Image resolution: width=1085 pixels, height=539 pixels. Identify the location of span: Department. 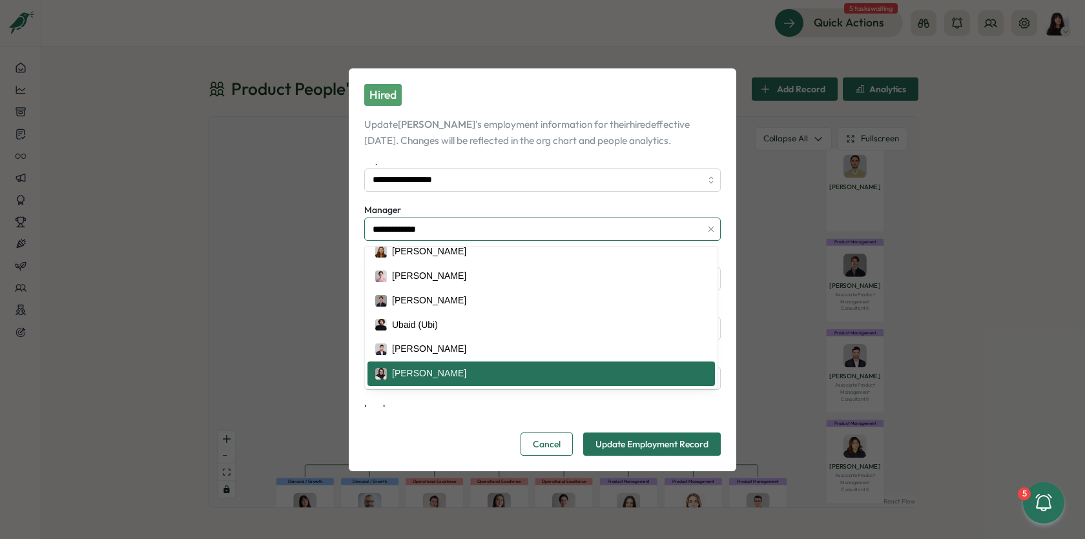
(389, 160).